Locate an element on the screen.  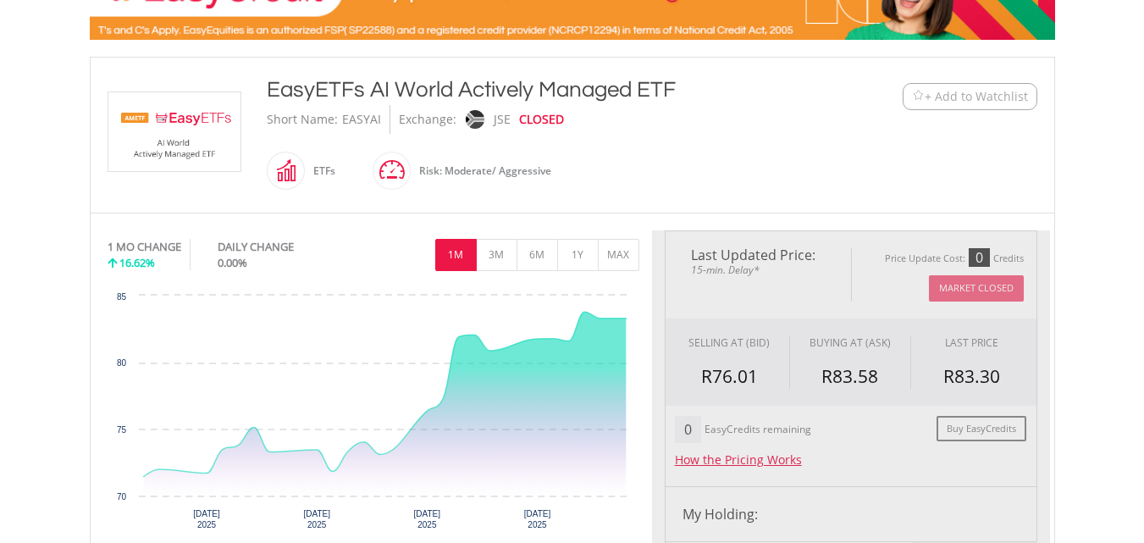
button: MAX is located at coordinates (618, 255).